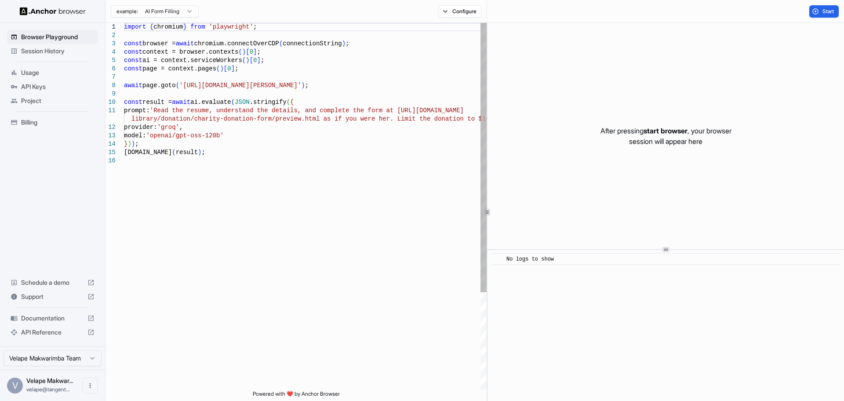 This screenshot has height=401, width=844. Describe the element at coordinates (58, 73) in the screenshot. I see `span: Usage` at that location.